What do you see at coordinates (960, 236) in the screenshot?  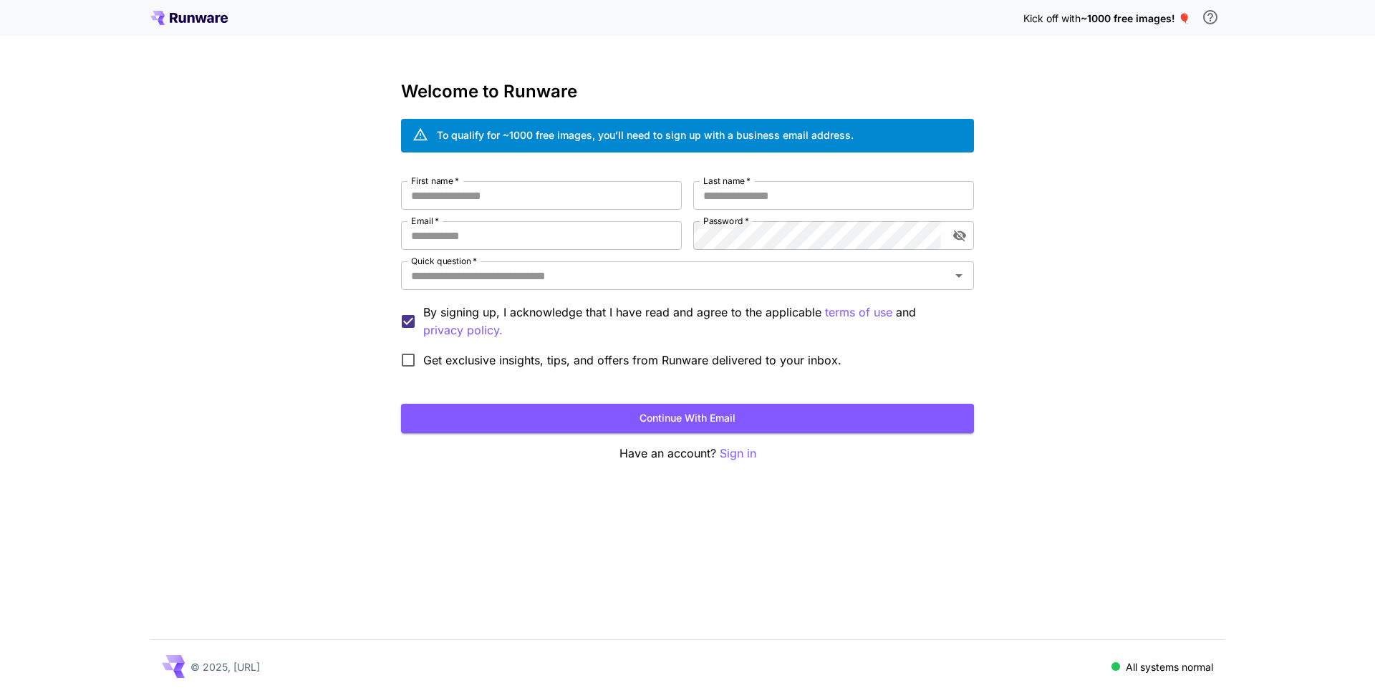 I see `button: toggle password visibility` at bounding box center [960, 236].